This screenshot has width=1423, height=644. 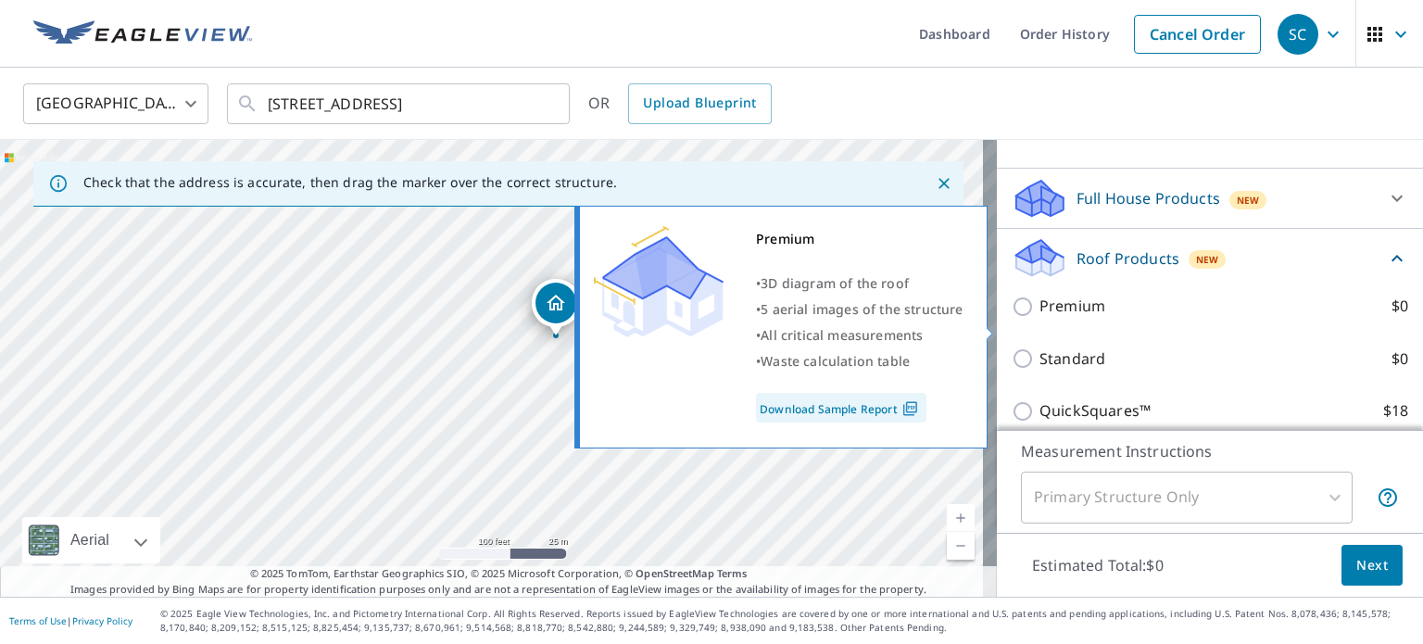 I want to click on a: Upload Blueprint, so click(x=699, y=104).